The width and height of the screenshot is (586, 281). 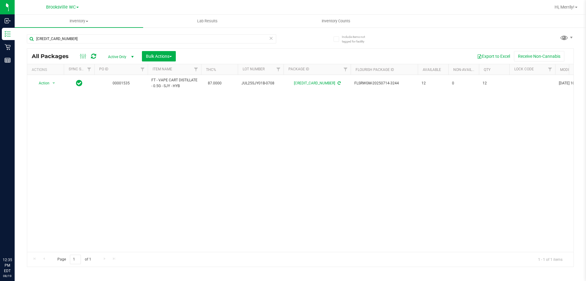 What do you see at coordinates (159, 56) in the screenshot?
I see `span: Bulk Actions` at bounding box center [159, 56].